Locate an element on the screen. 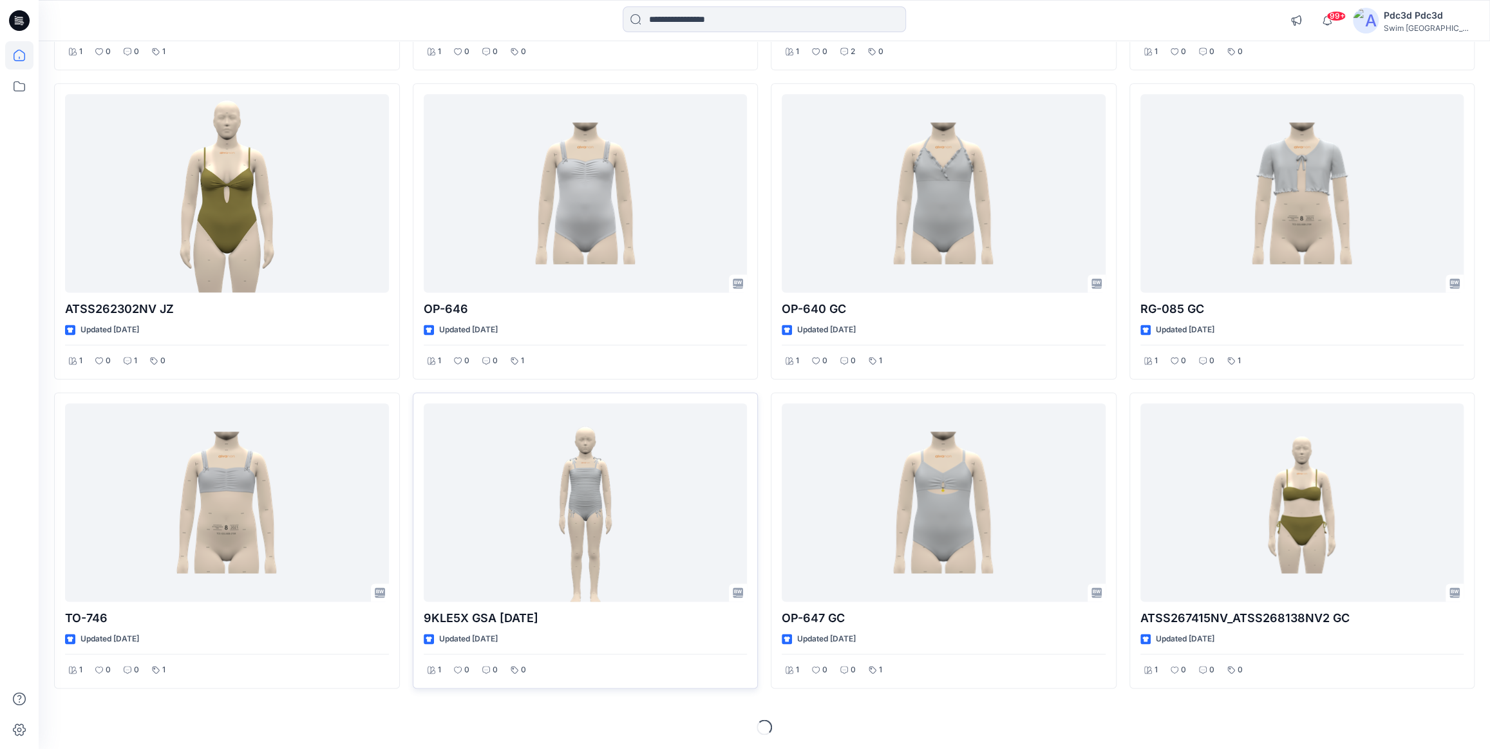 This screenshot has height=749, width=1490. p: TO-746 is located at coordinates (227, 618).